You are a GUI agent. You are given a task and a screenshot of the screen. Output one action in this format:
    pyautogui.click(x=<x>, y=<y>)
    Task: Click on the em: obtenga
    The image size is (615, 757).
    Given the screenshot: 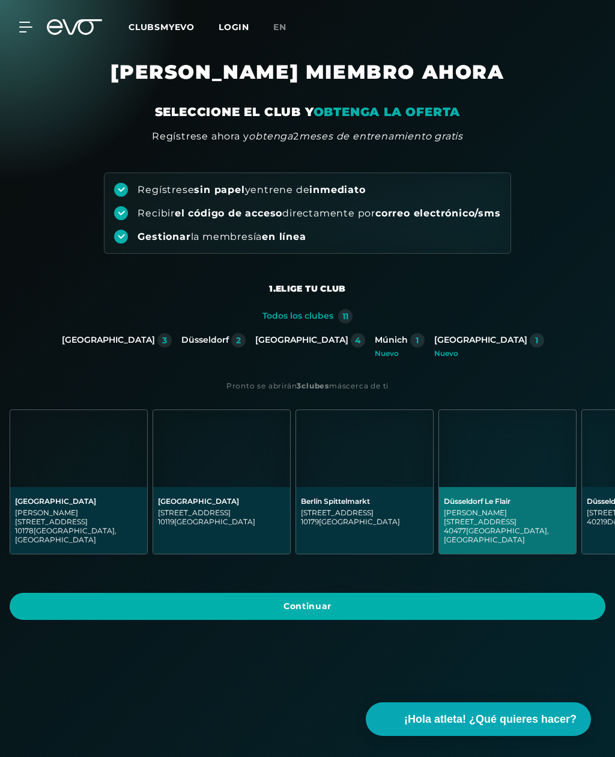 What is the action you would take?
    pyautogui.click(x=271, y=136)
    